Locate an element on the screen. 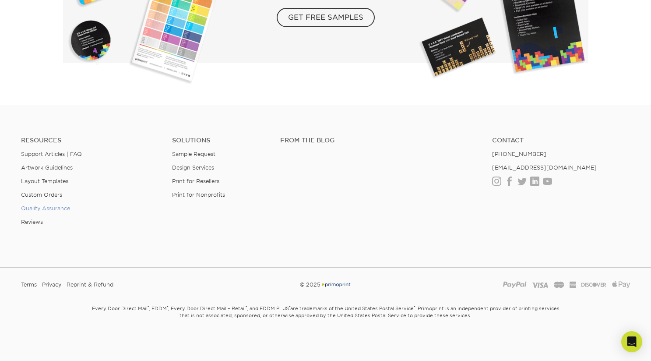 The height and width of the screenshot is (361, 651). h4: Contact is located at coordinates (560, 140).